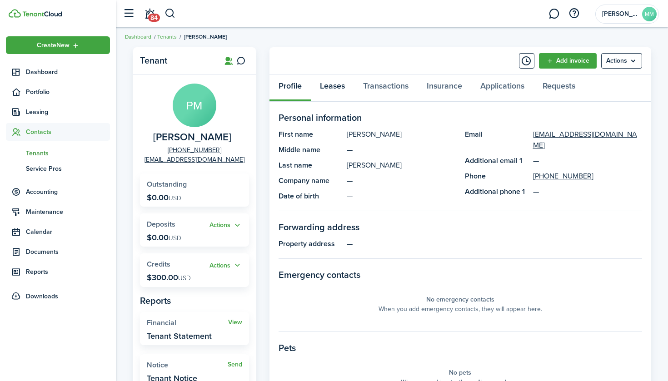 The width and height of the screenshot is (668, 381). I want to click on panel-main-section-title: Personal information, so click(460, 118).